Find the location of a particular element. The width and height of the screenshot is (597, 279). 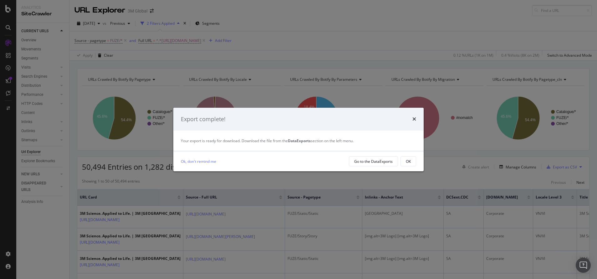

div: Open Intercom Messenger is located at coordinates (583, 265).